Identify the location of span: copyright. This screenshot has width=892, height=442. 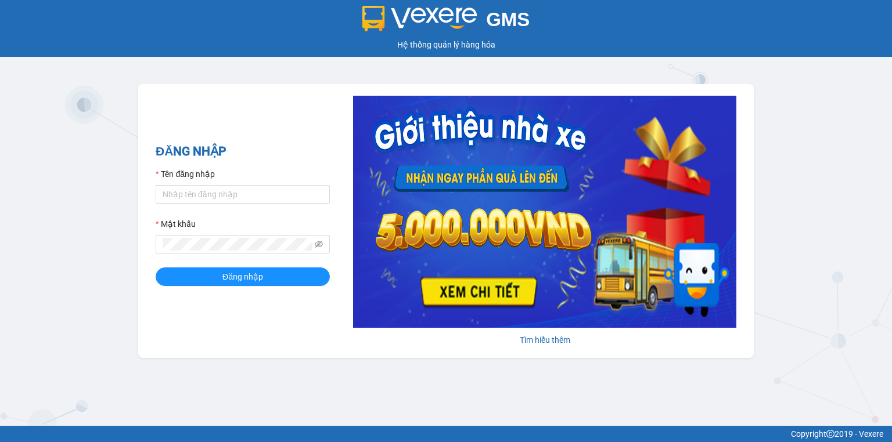
(830, 434).